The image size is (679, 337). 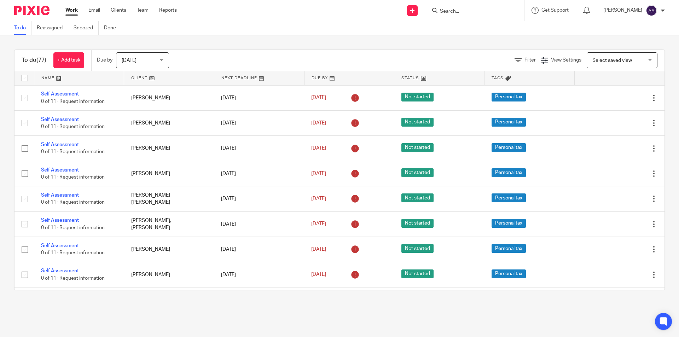 I want to click on span: Tags, so click(x=498, y=78).